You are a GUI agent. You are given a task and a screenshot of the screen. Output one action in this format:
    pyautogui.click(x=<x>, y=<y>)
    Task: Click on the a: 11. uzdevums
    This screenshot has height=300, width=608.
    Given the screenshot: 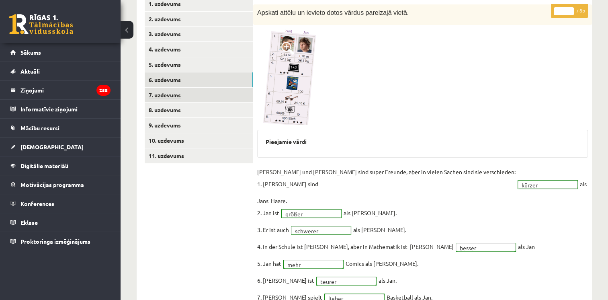 What is the action you would take?
    pyautogui.click(x=199, y=156)
    